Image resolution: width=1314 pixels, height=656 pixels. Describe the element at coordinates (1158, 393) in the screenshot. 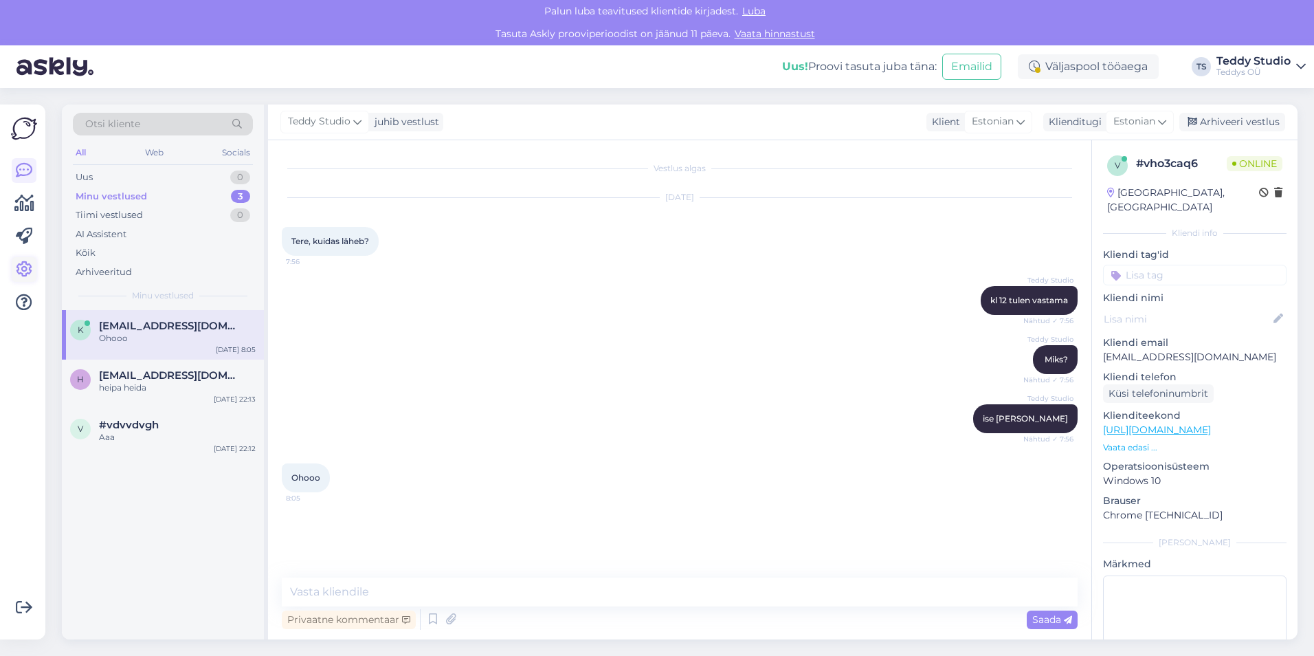

I see `div: Küsi telefoninumbrit` at that location.